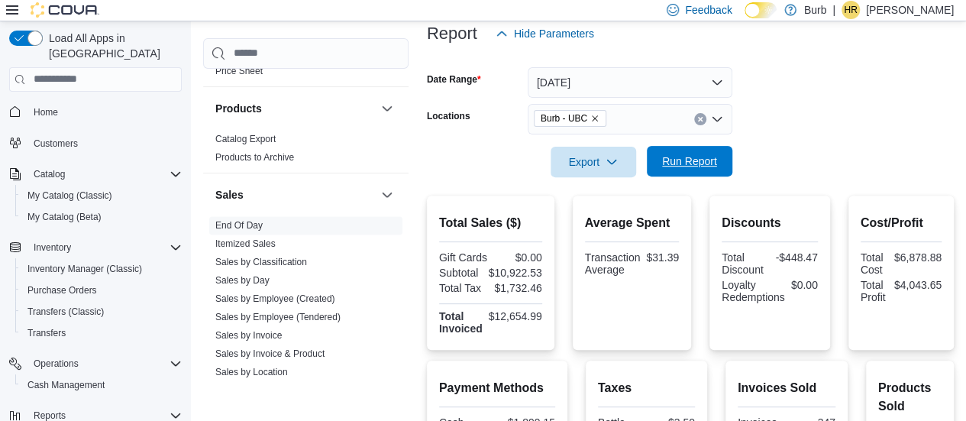 The height and width of the screenshot is (421, 966). I want to click on button: Run Report, so click(690, 161).